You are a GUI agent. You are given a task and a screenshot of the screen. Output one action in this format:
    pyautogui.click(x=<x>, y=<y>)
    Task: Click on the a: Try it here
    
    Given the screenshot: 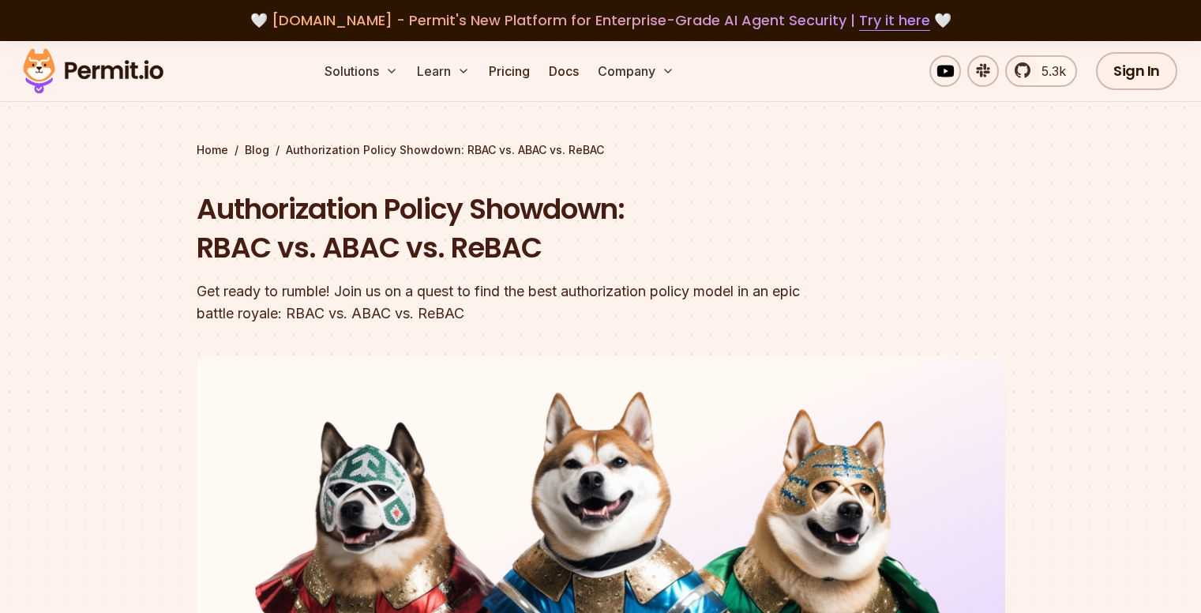 What is the action you would take?
    pyautogui.click(x=894, y=21)
    